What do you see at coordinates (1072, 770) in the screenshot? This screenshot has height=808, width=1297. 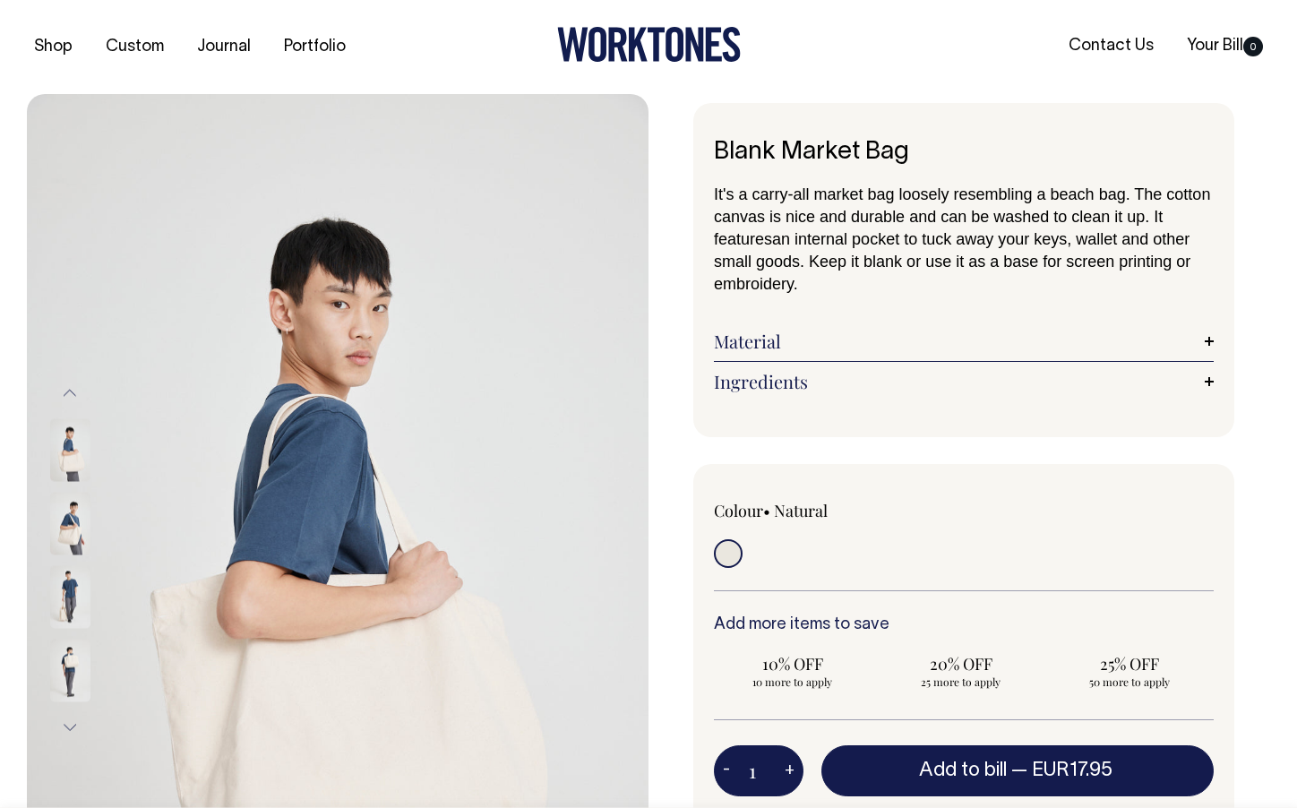 I see `span: EUR17.95` at bounding box center [1072, 770].